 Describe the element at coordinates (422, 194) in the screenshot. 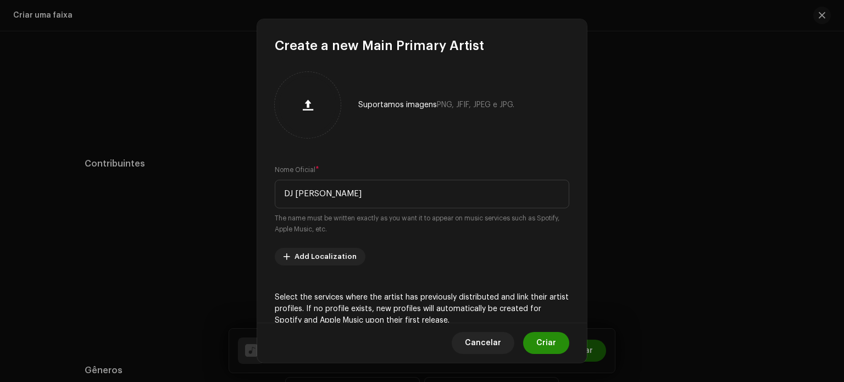

I see `input: Nome Oficial` at that location.